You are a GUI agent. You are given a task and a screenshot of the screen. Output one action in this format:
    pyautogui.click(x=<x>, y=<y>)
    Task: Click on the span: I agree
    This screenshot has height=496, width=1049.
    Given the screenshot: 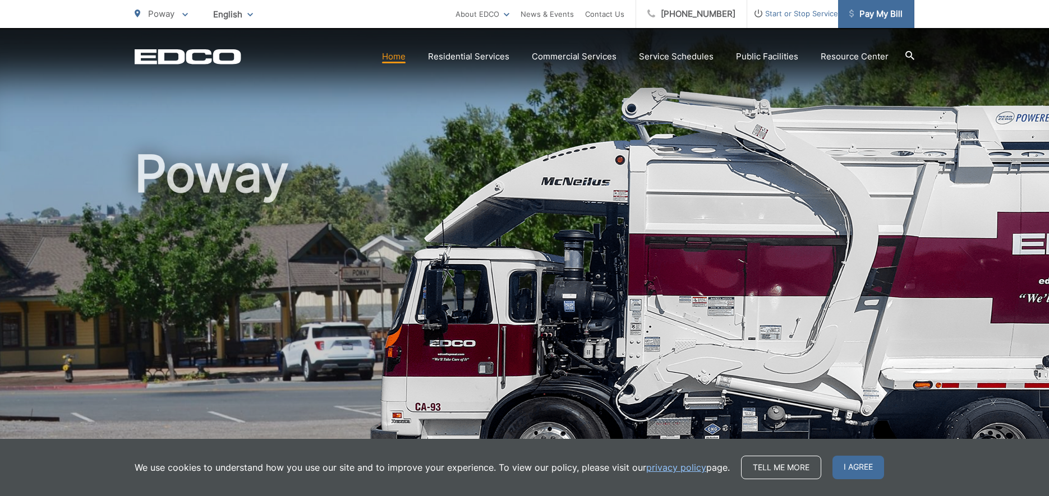 What is the action you would take?
    pyautogui.click(x=858, y=468)
    